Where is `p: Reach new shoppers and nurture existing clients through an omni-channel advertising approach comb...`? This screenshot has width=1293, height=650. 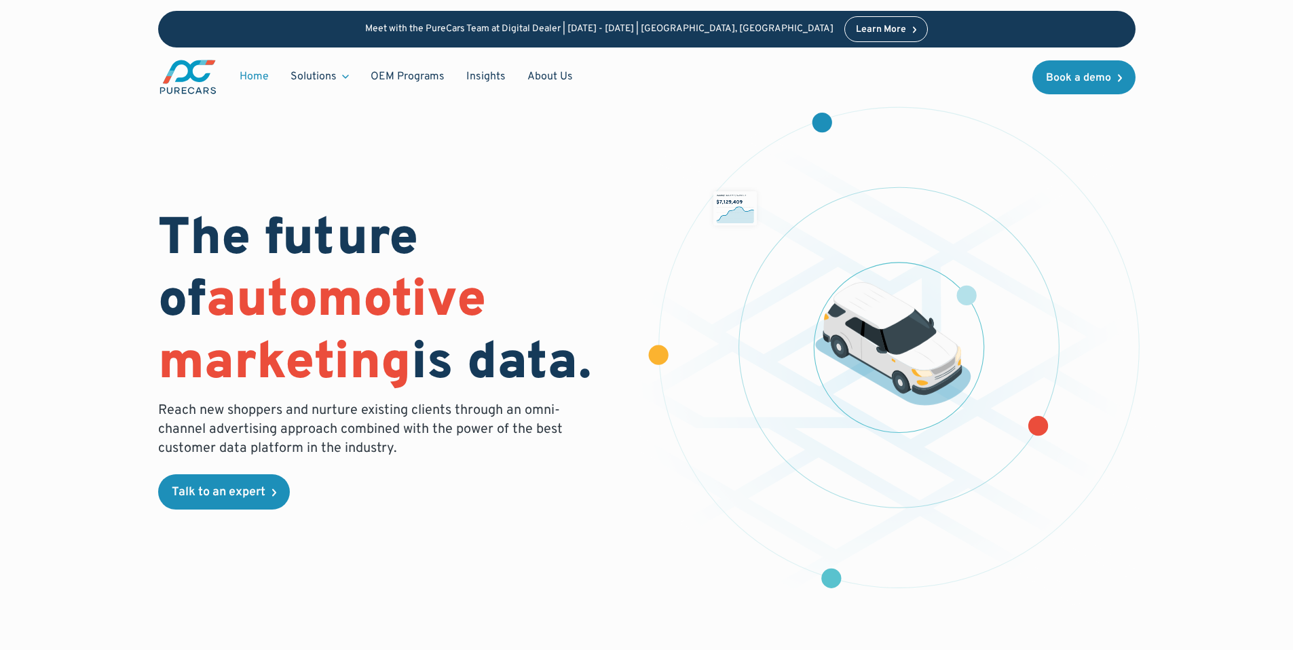
p: Reach new shoppers and nurture existing clients through an omni-channel advertising approach comb... is located at coordinates (364, 430).